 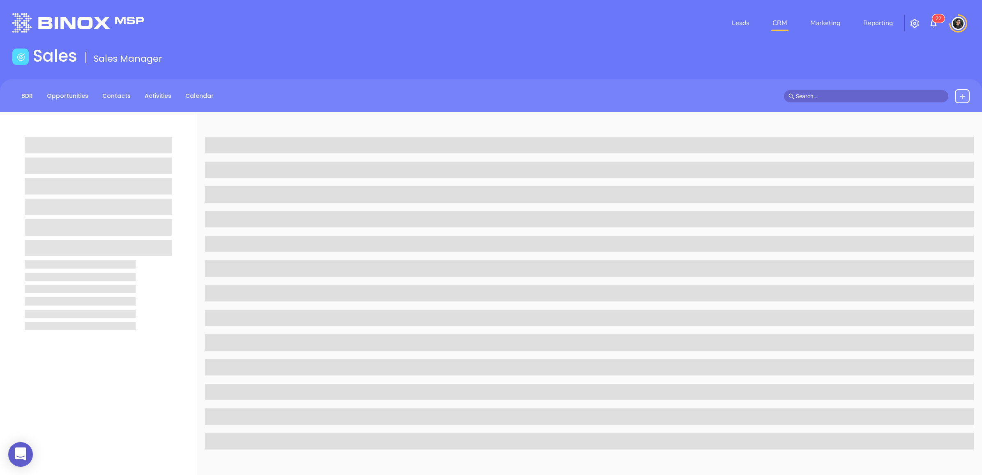 I want to click on a: Opportunities, so click(x=67, y=96).